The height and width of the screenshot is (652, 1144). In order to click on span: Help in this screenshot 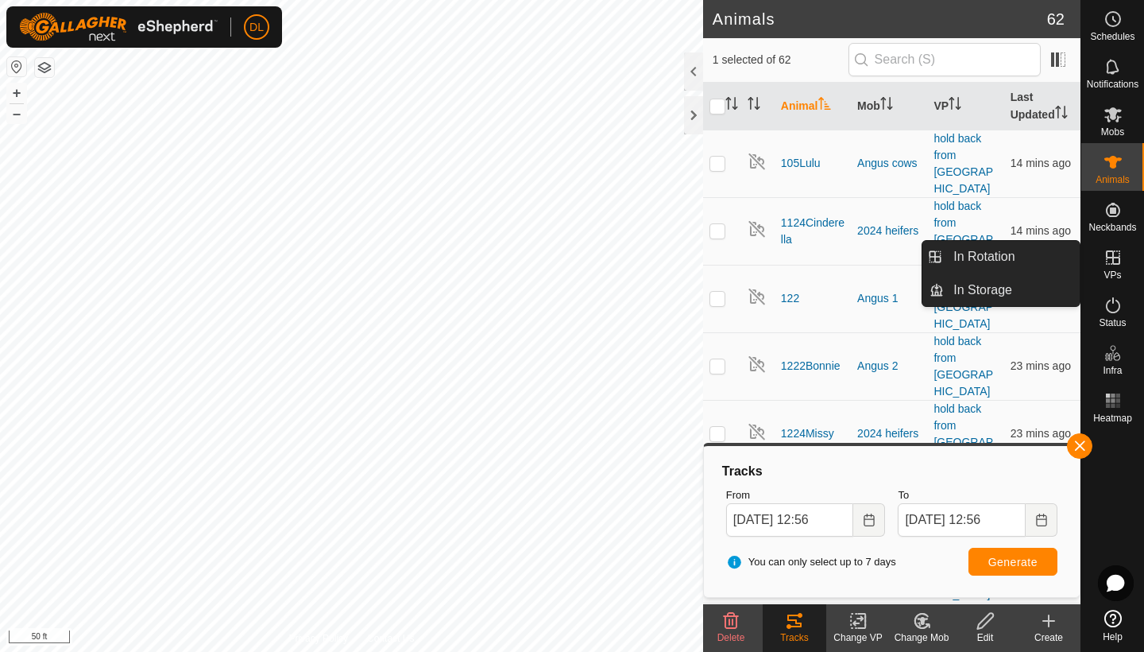, I will do `click(1113, 637)`.